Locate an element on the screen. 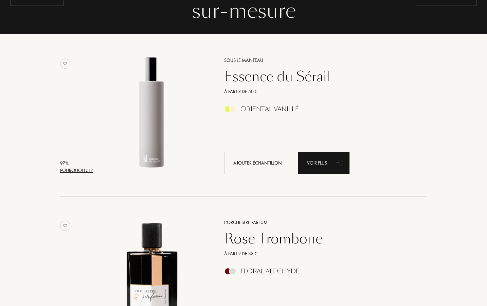 This screenshot has width=487, height=306. div: Essence du Sérail is located at coordinates (318, 76).